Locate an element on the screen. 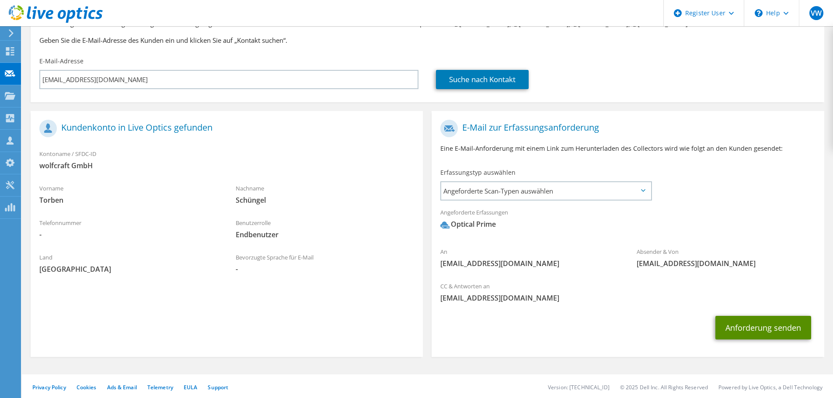 The width and height of the screenshot is (833, 398). label: E-Mail-Adresse is located at coordinates (61, 61).